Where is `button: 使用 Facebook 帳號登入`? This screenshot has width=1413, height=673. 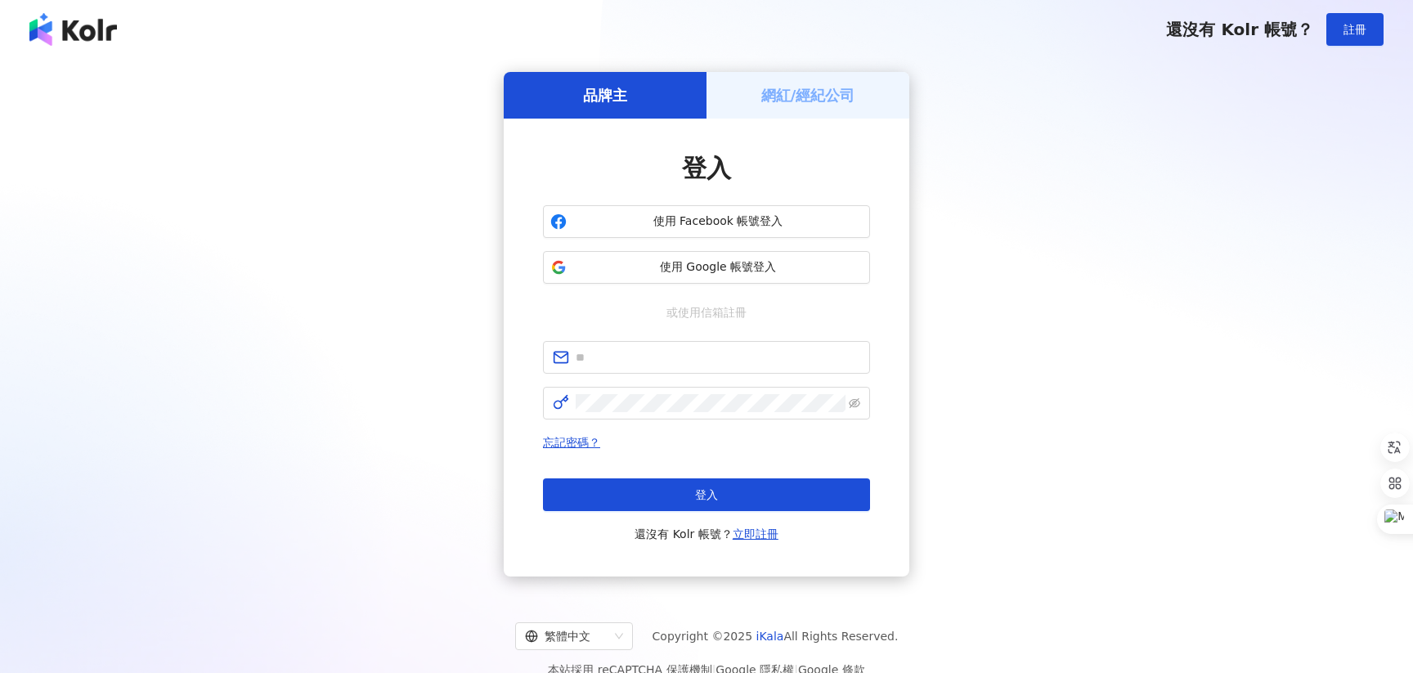 button: 使用 Facebook 帳號登入 is located at coordinates (706, 222).